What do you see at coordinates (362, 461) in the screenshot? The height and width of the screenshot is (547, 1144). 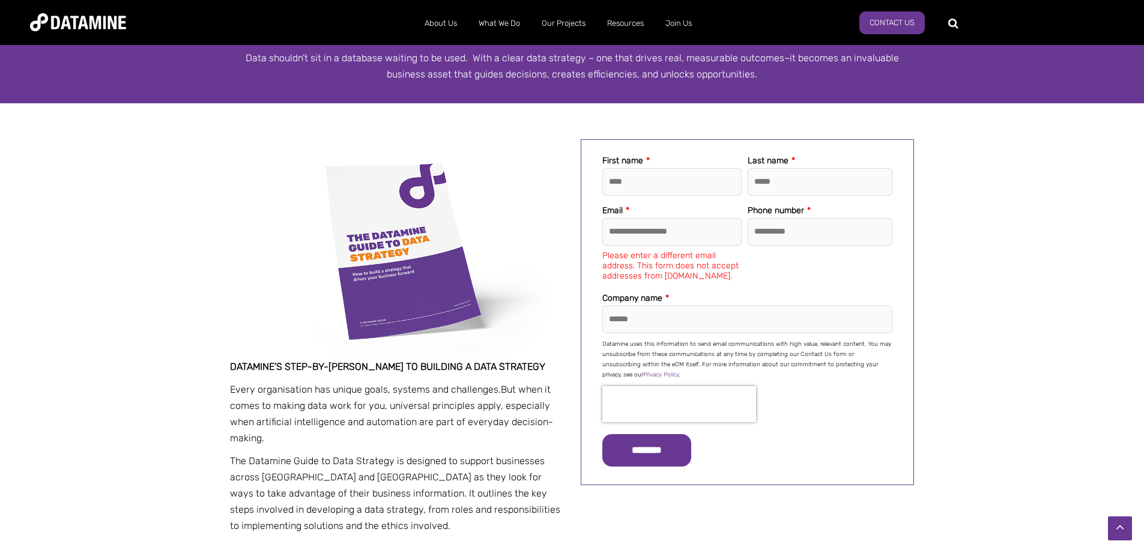 I see `span: The Datamine Guide to Data Strategy is designed to support` at bounding box center [362, 461].